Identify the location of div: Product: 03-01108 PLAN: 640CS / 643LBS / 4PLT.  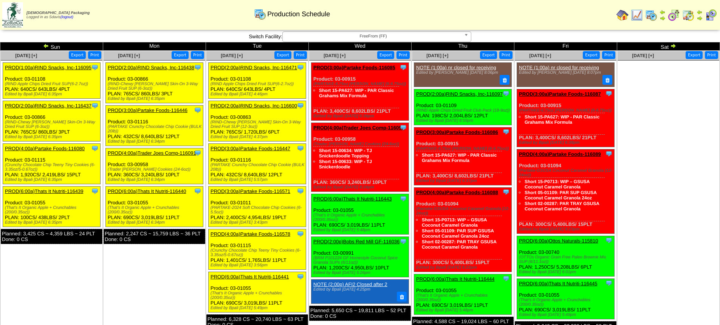
(52, 80).